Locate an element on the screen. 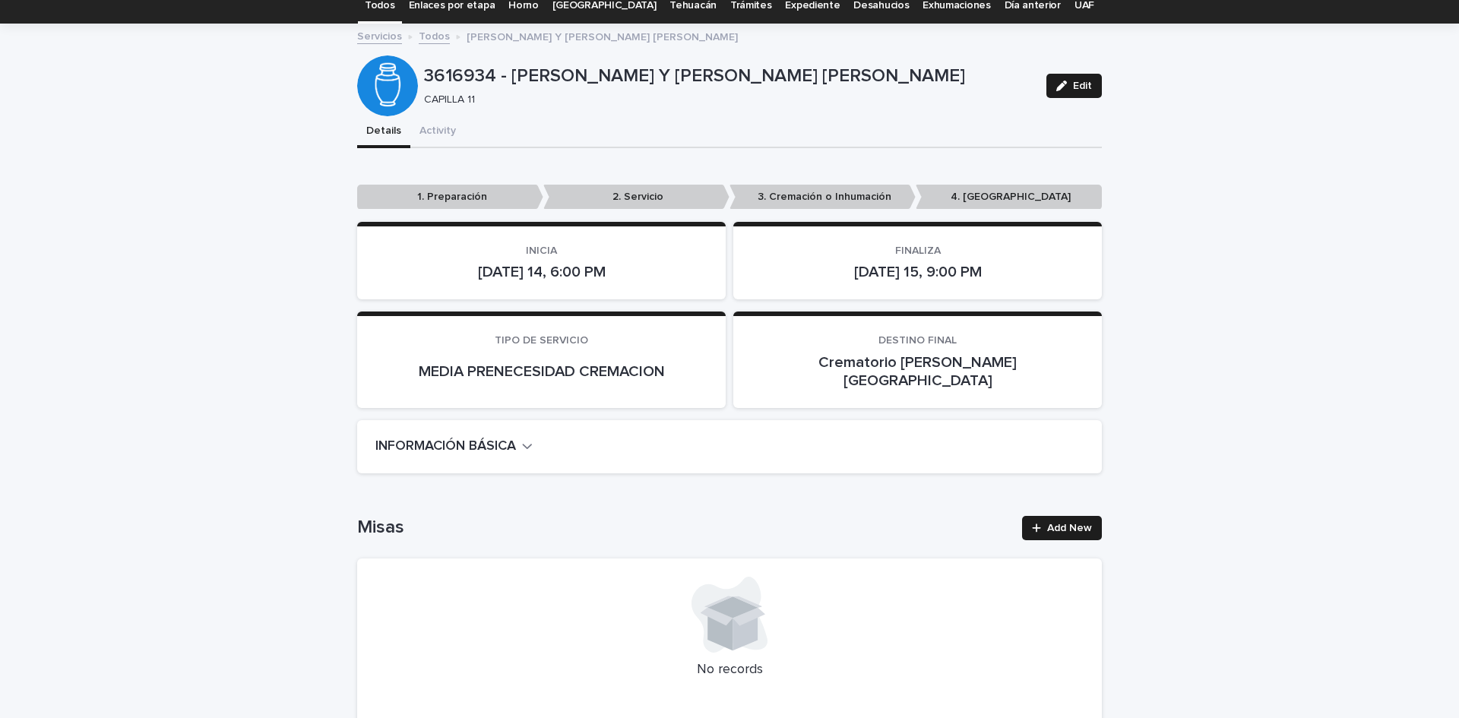  a: Todos is located at coordinates (434, 35).